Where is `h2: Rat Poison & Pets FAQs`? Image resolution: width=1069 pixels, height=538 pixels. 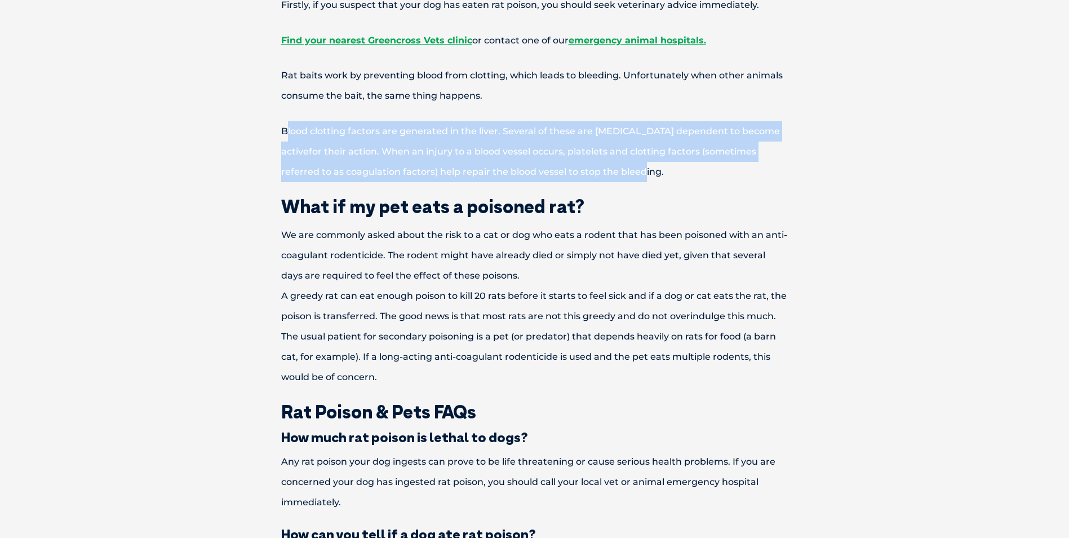 h2: Rat Poison & Pets FAQs is located at coordinates (535, 412).